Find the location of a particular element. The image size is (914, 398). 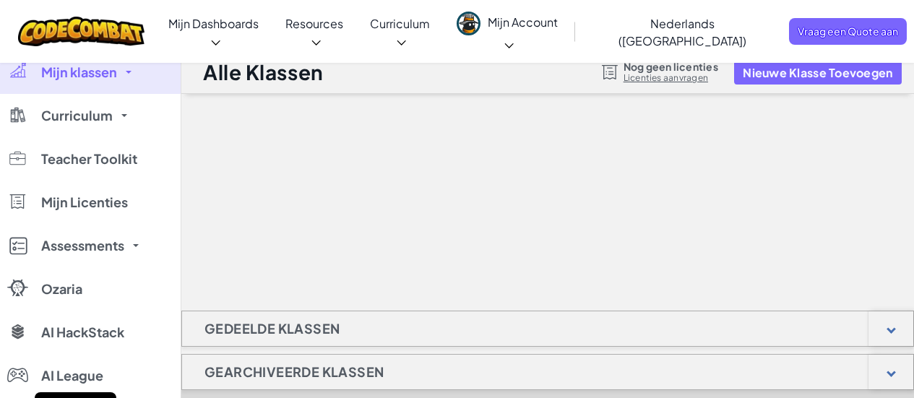

a: Resources is located at coordinates (314, 32).